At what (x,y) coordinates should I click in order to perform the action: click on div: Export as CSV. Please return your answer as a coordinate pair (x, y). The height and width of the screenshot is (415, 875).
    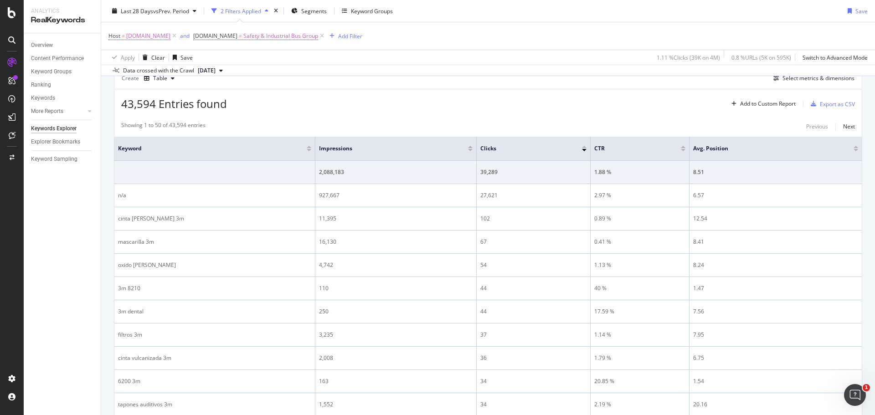
    Looking at the image, I should click on (837, 104).